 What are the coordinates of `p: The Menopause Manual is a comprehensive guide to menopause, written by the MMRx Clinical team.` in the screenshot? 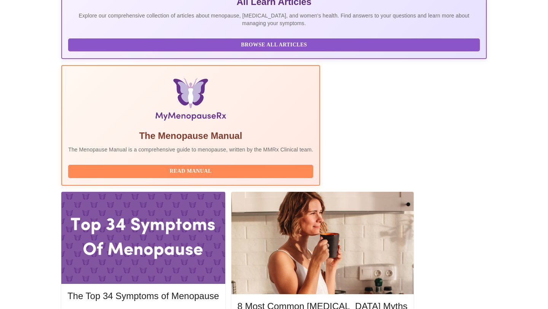 It's located at (191, 150).